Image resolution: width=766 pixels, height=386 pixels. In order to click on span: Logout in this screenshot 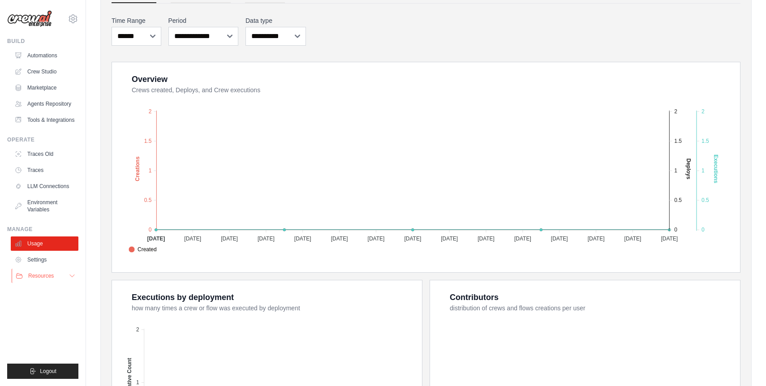, I will do `click(48, 371)`.